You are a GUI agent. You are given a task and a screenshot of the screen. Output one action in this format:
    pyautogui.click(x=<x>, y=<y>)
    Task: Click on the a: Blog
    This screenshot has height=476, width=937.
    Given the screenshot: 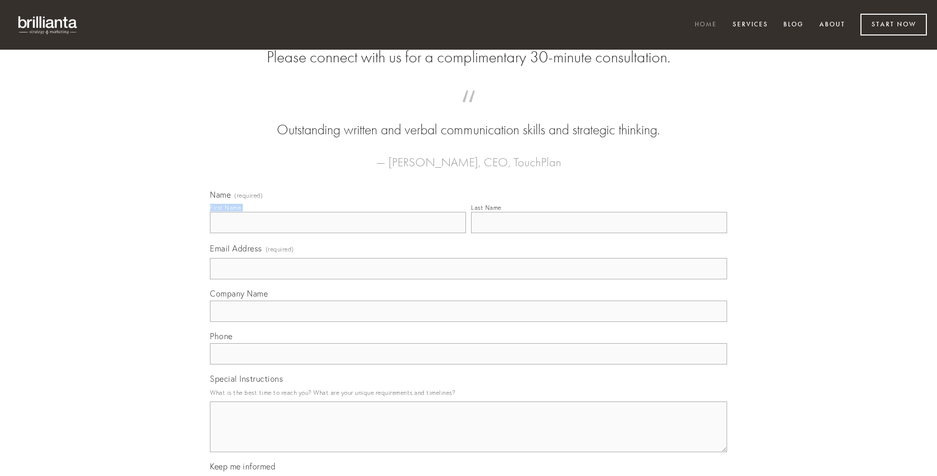 What is the action you would take?
    pyautogui.click(x=794, y=25)
    